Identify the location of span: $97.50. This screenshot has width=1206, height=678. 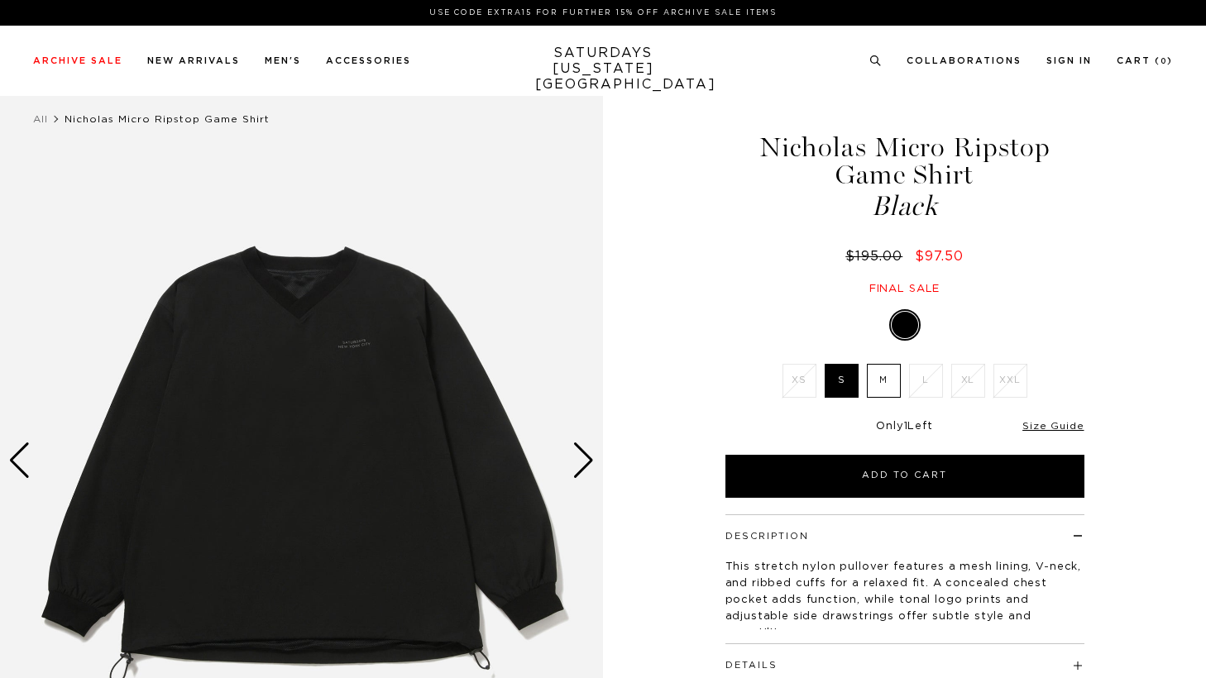
(939, 256).